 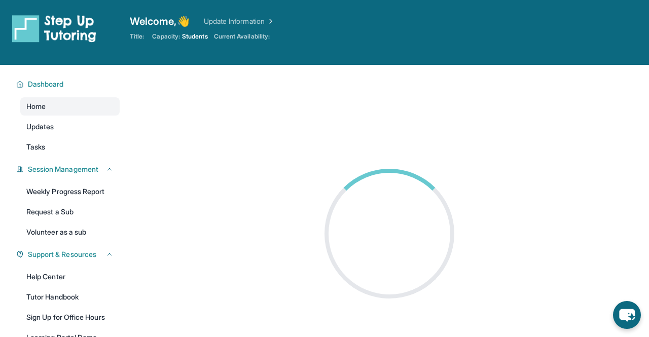 What do you see at coordinates (68, 84) in the screenshot?
I see `button: Dashboard` at bounding box center [68, 84].